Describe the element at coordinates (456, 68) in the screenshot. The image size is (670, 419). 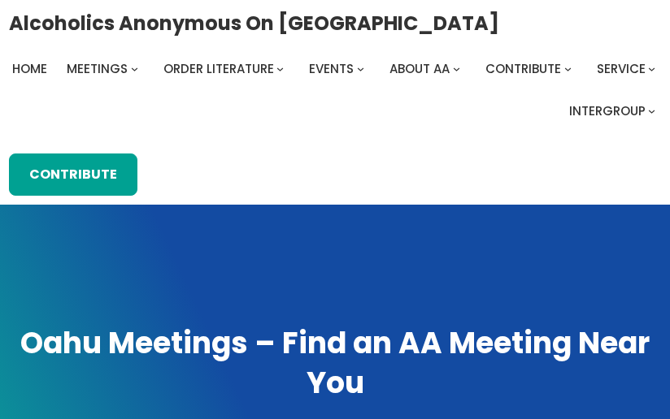
I see `button: About AA submenu` at that location.